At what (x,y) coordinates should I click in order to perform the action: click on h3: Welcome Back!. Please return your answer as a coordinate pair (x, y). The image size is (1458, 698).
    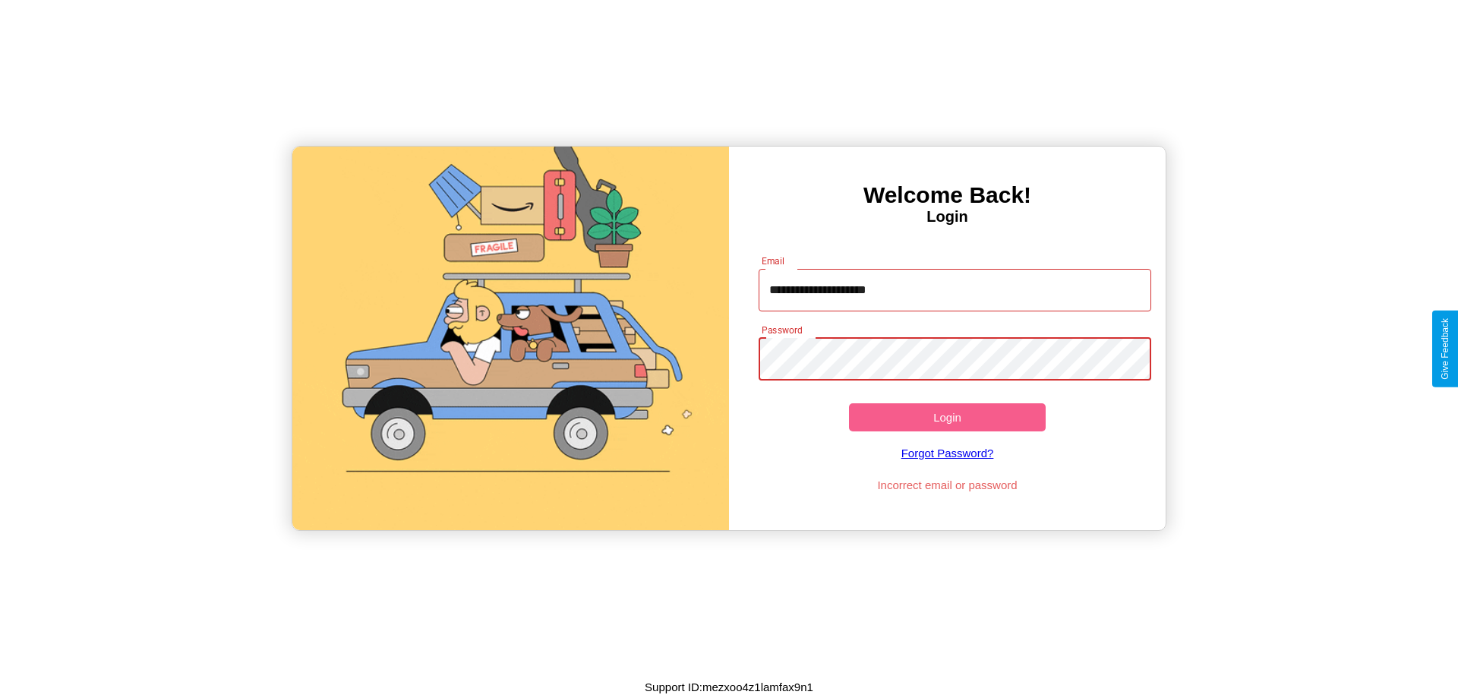
    Looking at the image, I should click on (947, 195).